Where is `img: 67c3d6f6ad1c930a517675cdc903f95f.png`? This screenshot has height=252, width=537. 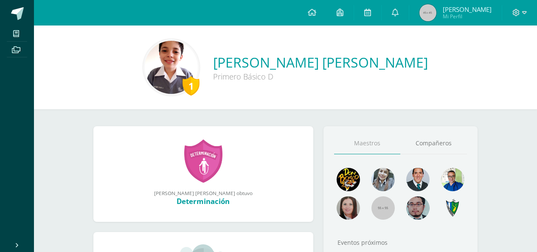
img: 67c3d6f6ad1c930a517675cdc903f95f.png is located at coordinates (348, 208).